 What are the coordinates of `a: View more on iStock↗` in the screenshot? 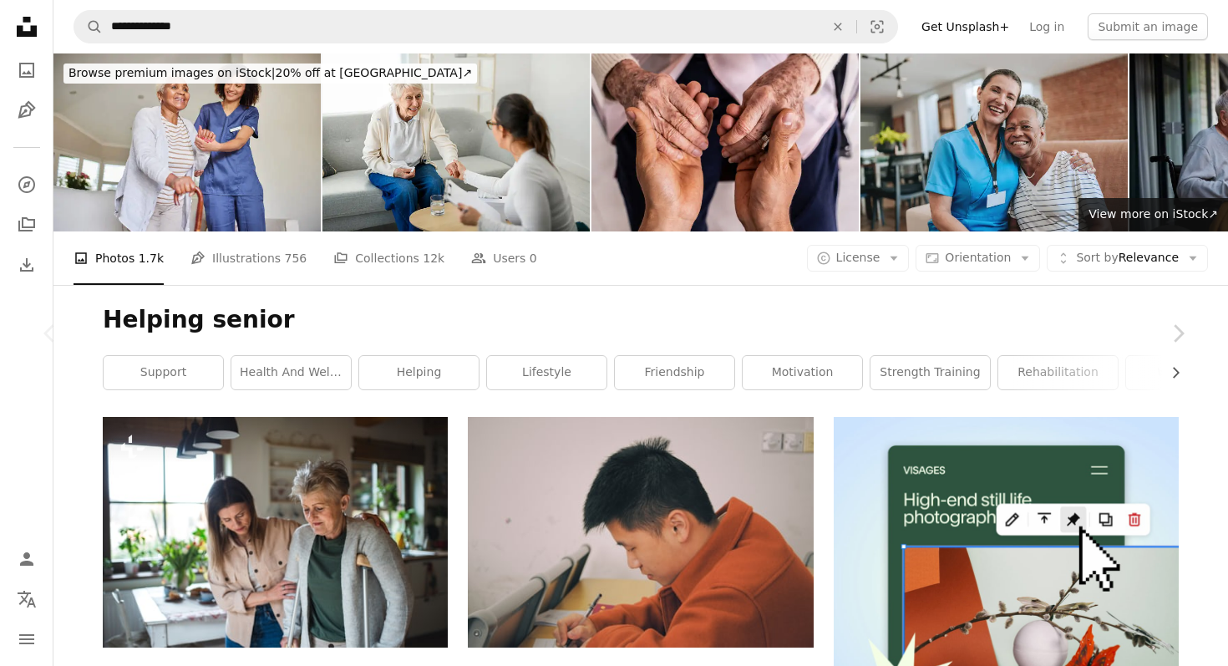 It's located at (1153, 215).